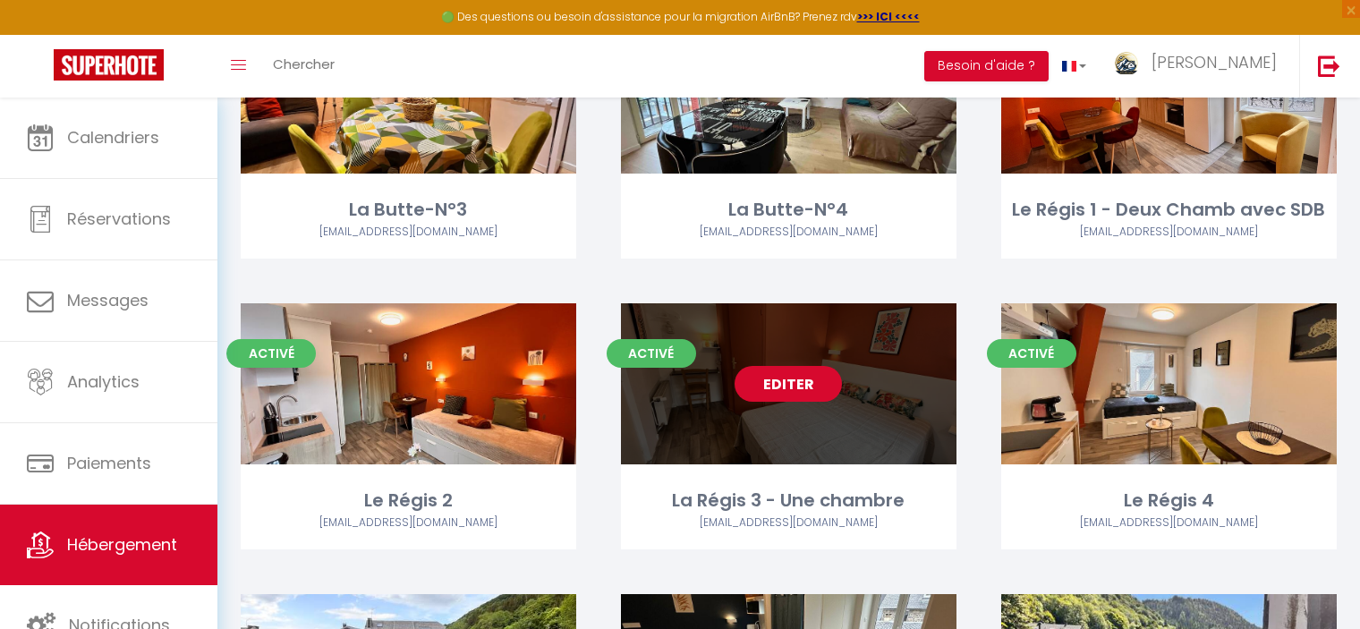 The image size is (1360, 629). Describe the element at coordinates (888, 16) in the screenshot. I see `a: >>> ICI <<<<` at that location.